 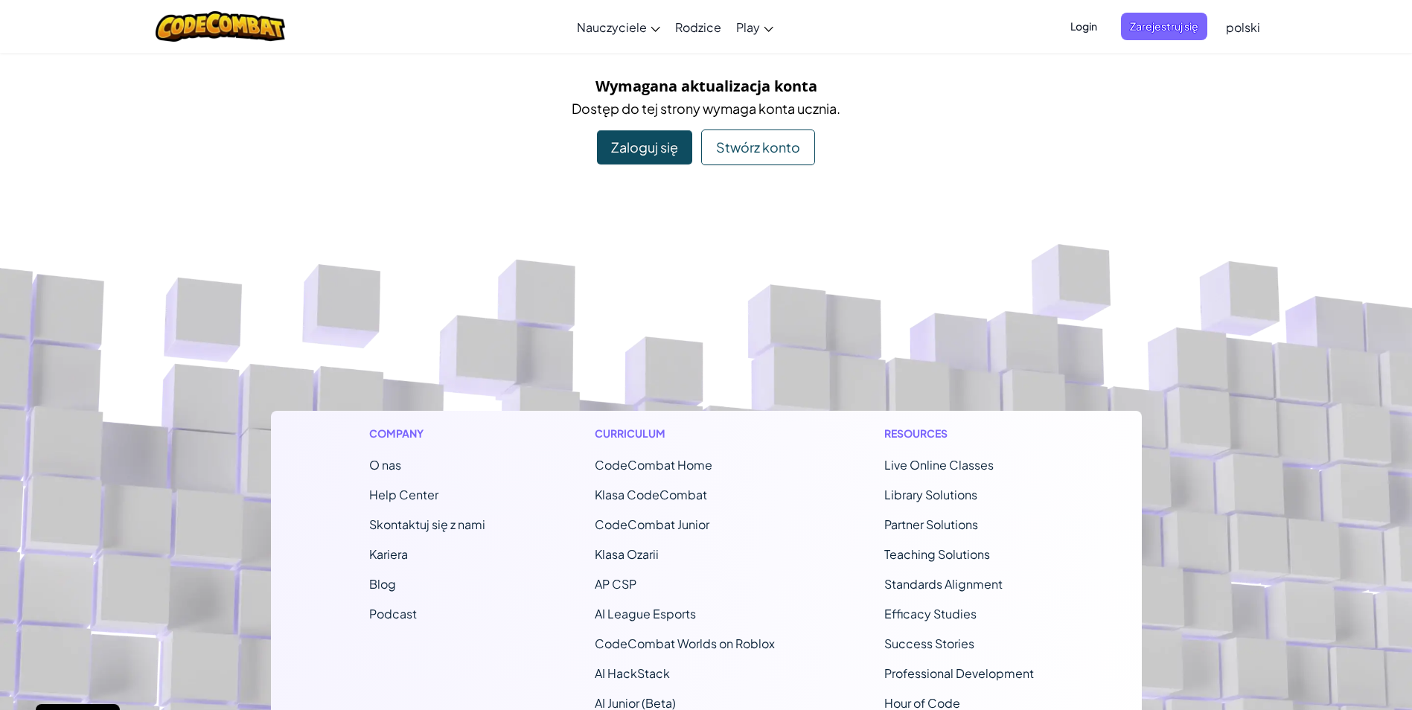 What do you see at coordinates (685, 433) in the screenshot?
I see `h1: Curriculum` at bounding box center [685, 433].